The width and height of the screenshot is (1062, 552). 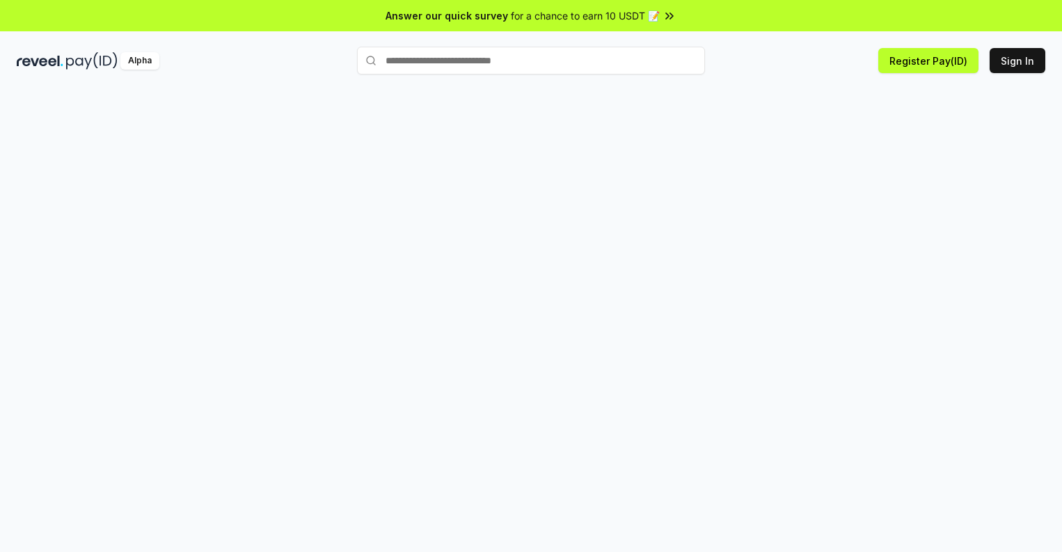 What do you see at coordinates (40, 61) in the screenshot?
I see `img: reveel_dark` at bounding box center [40, 61].